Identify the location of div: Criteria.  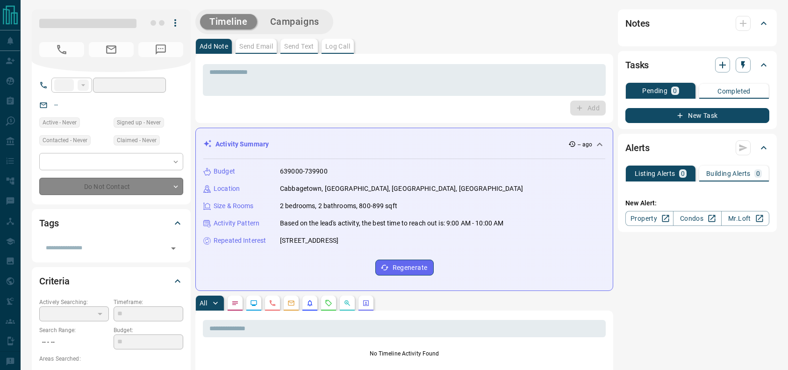
(111, 281).